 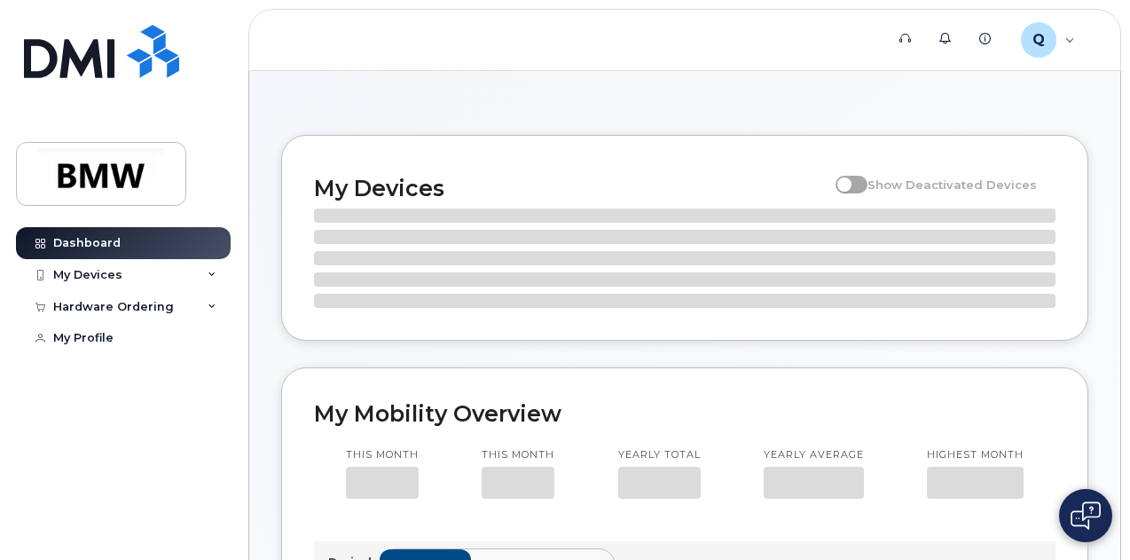 I want to click on span: Show Deactivated Devices, so click(x=952, y=185).